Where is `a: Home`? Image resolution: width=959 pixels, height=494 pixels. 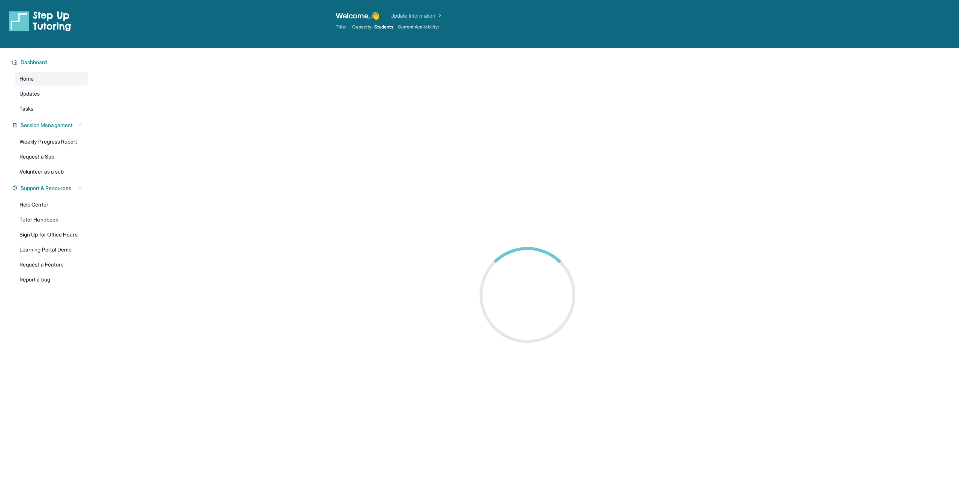
a: Home is located at coordinates (52, 79).